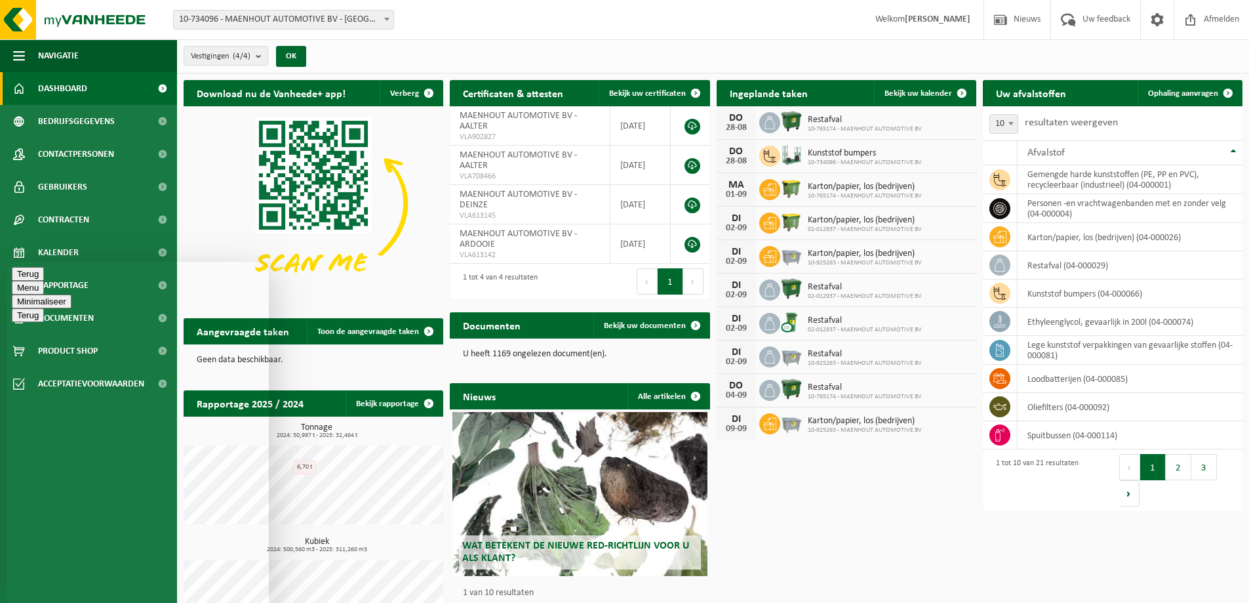 This screenshot has width=1249, height=603. What do you see at coordinates (1204, 467) in the screenshot?
I see `button: 3` at bounding box center [1204, 467].